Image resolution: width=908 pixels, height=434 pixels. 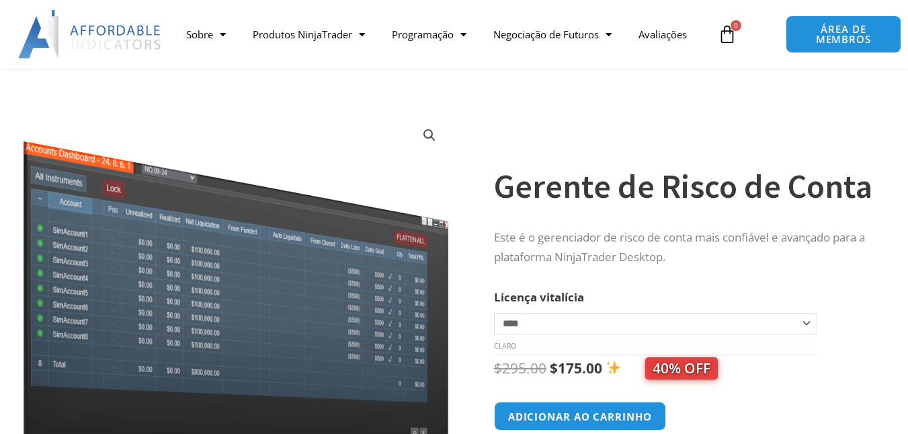 I want to click on font: Negociação de Futuros, so click(x=546, y=34).